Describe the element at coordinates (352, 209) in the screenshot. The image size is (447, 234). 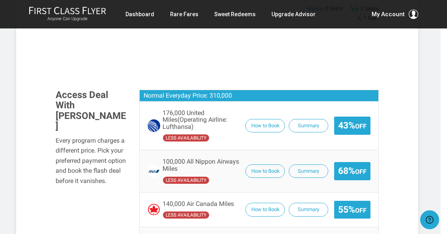
I see `span: 55%` at that location.